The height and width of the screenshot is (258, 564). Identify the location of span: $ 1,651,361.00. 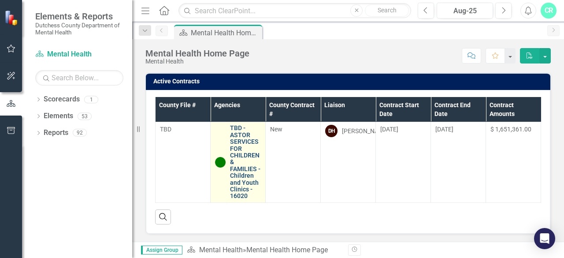
(511, 129).